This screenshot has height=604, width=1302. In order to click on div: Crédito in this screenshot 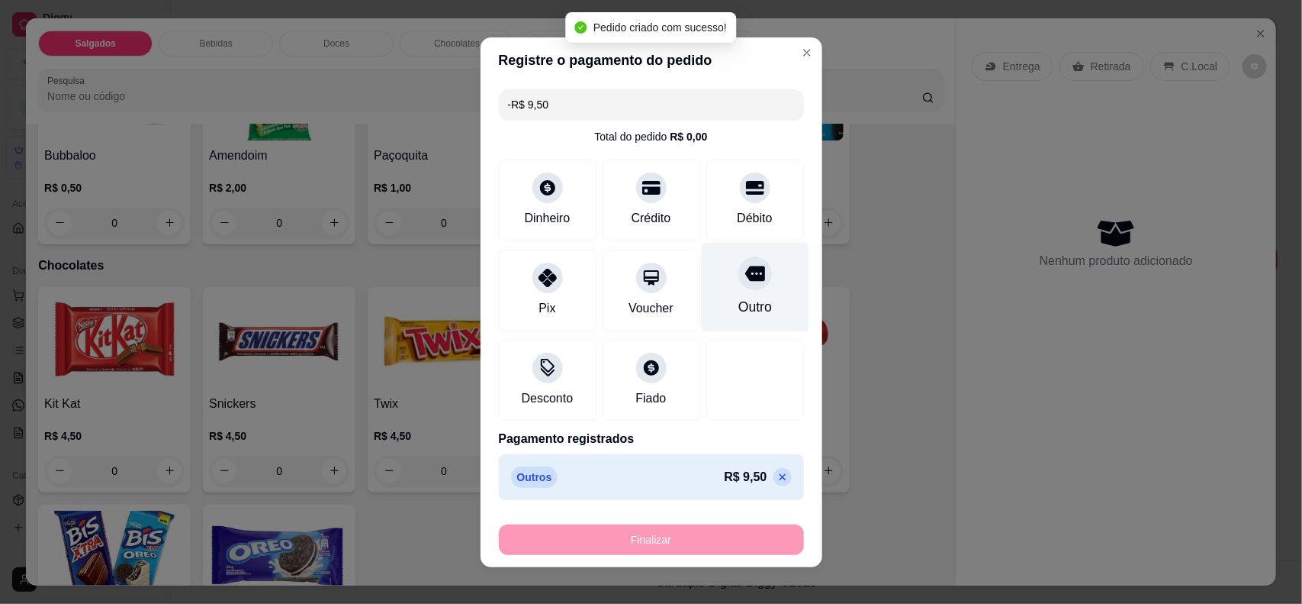, I will do `click(652, 218)`.